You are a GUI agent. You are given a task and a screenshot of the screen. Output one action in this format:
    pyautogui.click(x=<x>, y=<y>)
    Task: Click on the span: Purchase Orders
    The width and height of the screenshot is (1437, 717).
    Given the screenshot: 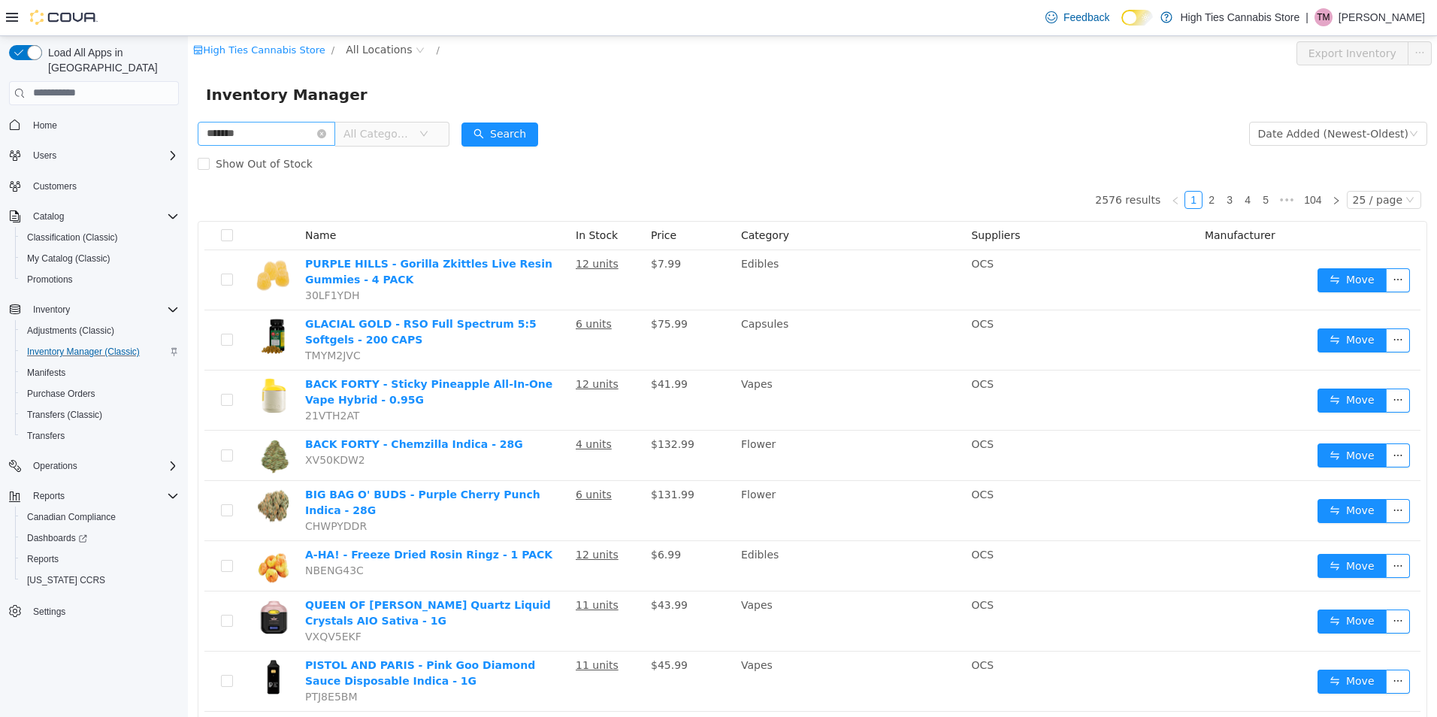 What is the action you would take?
    pyautogui.click(x=100, y=394)
    